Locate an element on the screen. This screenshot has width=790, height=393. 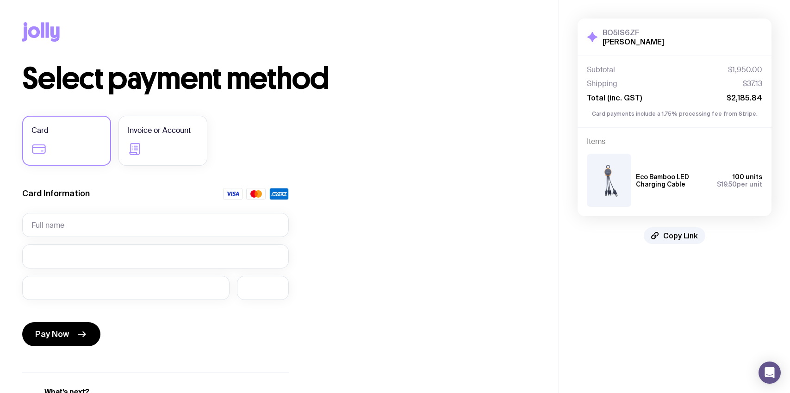
label: Card Information is located at coordinates (56, 193).